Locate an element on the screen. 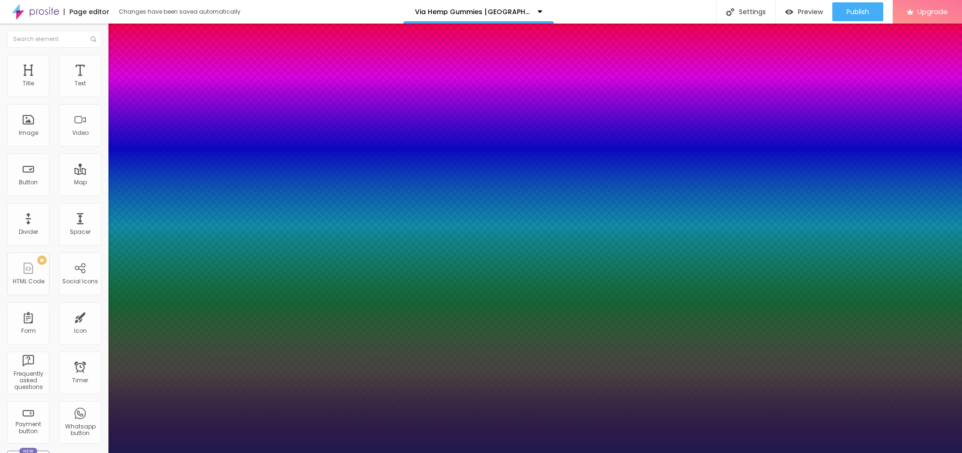  button: Publish is located at coordinates (858, 12).